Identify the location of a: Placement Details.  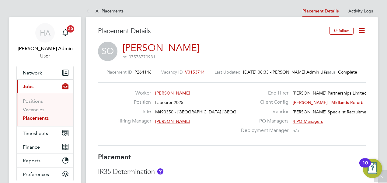
(321, 11).